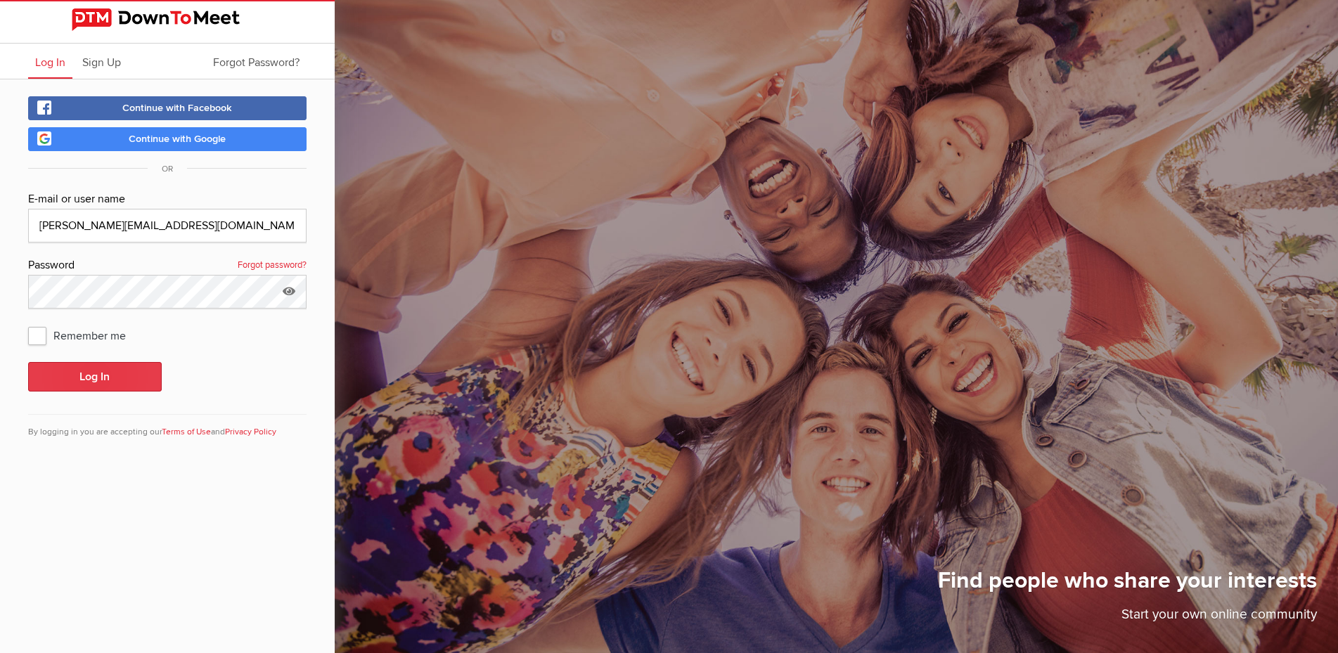  Describe the element at coordinates (50, 61) in the screenshot. I see `a: Log In` at that location.